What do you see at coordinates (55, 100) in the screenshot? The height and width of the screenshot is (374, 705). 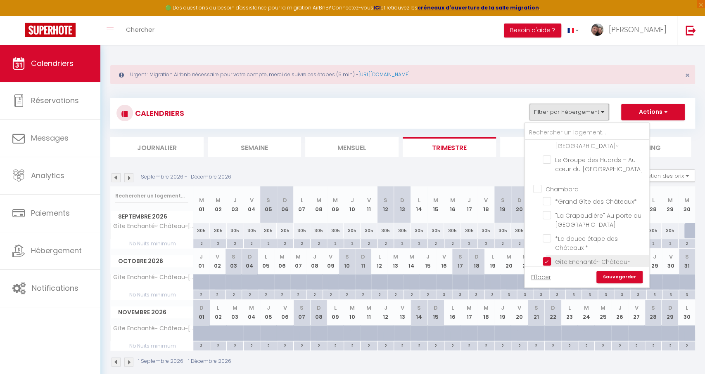 I see `span: Réservations` at bounding box center [55, 100].